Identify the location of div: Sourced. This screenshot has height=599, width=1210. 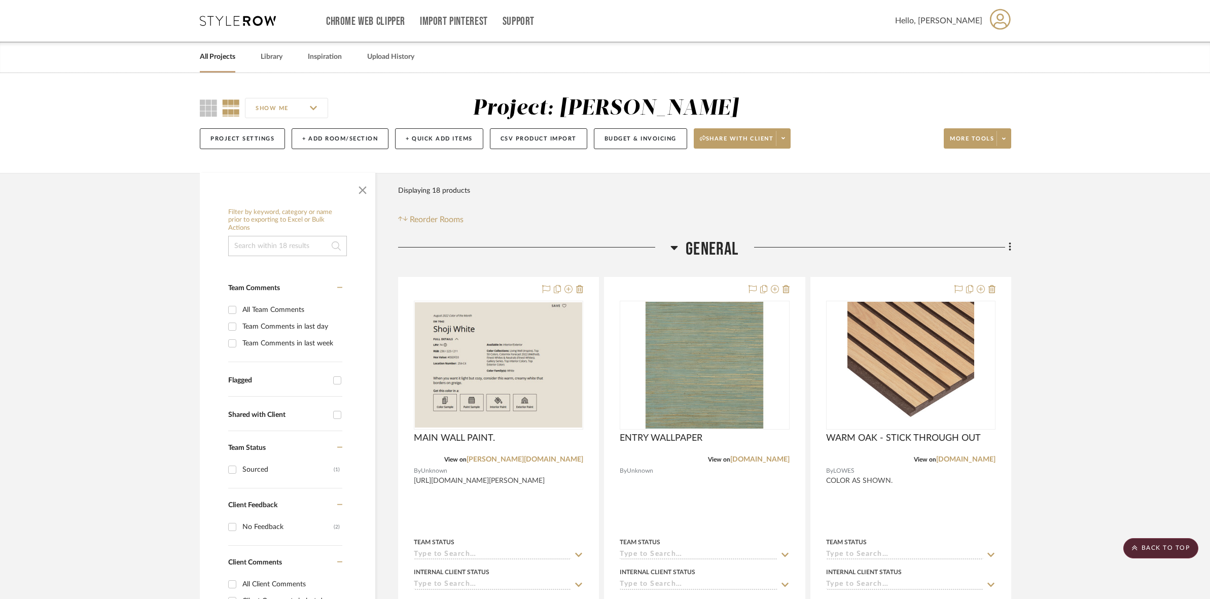
(288, 470).